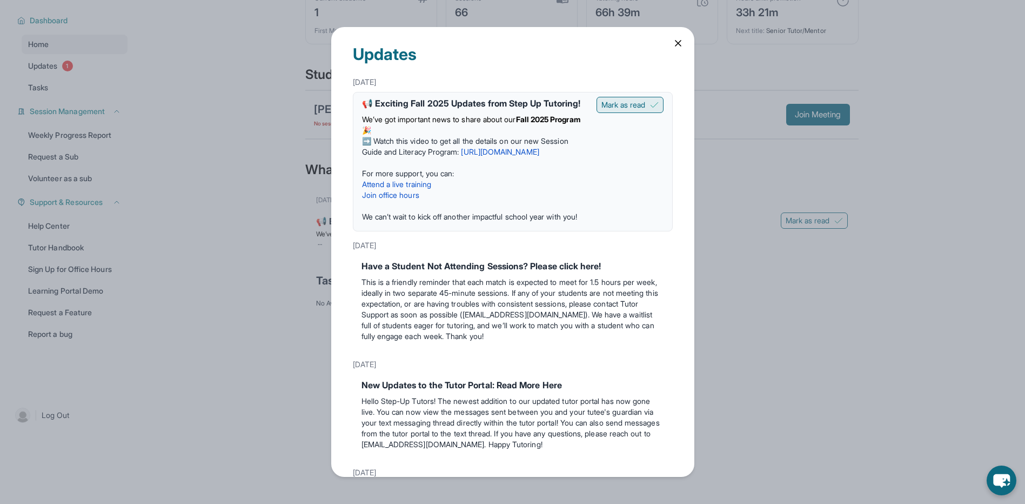  Describe the element at coordinates (397, 184) in the screenshot. I see `a: Attend a live training` at that location.